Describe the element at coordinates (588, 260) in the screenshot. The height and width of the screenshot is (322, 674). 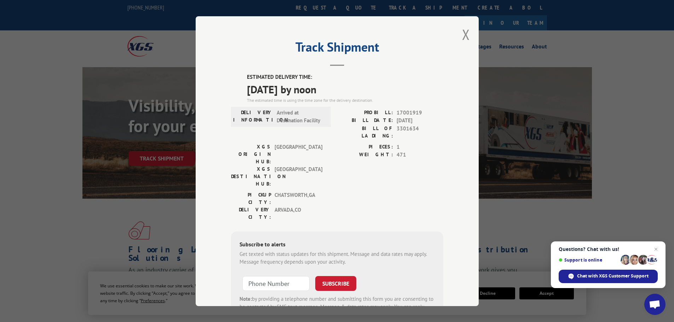
I see `span: Support is online` at that location.